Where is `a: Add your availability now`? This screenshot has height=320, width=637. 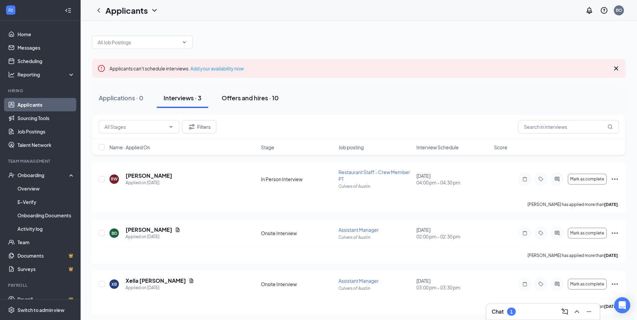
a: Add your availability now is located at coordinates (217, 68).